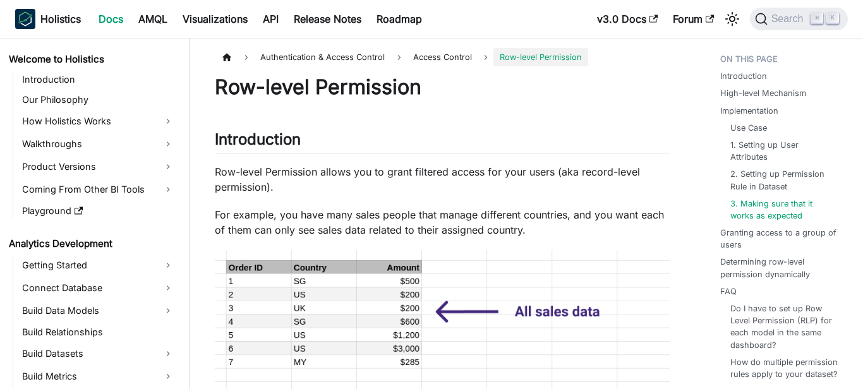  What do you see at coordinates (784, 327) in the screenshot?
I see `a: Do I have to set up Row Level Permission (RLP) for each model in the same dashboard?` at bounding box center [784, 327].